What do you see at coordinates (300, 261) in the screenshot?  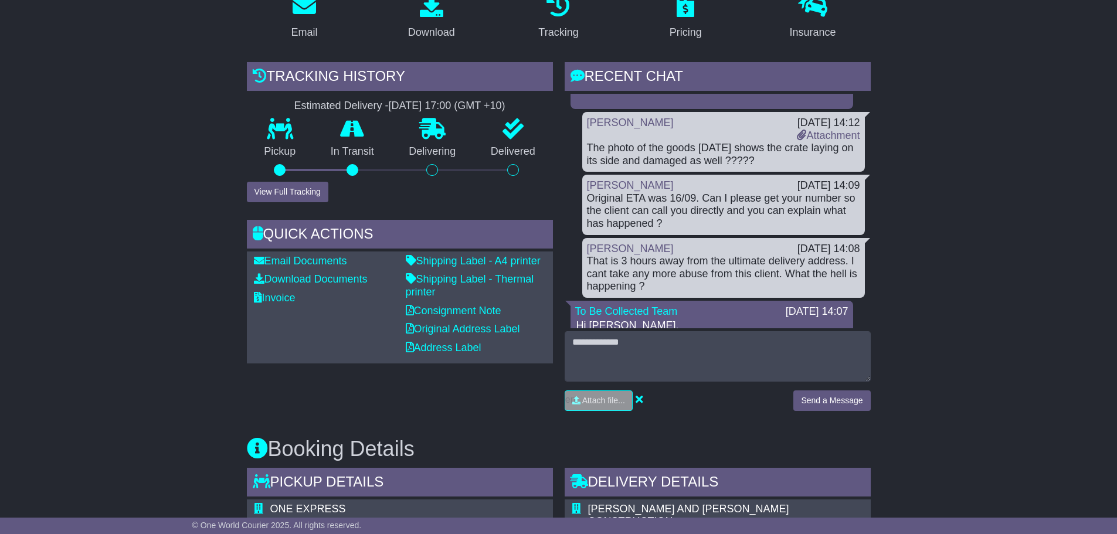 I see `a: Email Documents` at bounding box center [300, 261].